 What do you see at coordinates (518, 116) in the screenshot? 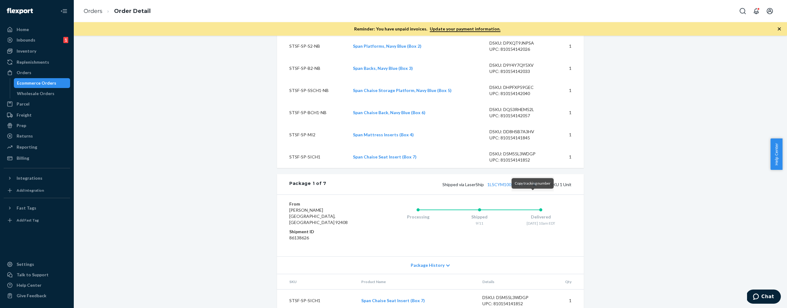
I see `div: UPC: 810154142057` at bounding box center [518, 116].